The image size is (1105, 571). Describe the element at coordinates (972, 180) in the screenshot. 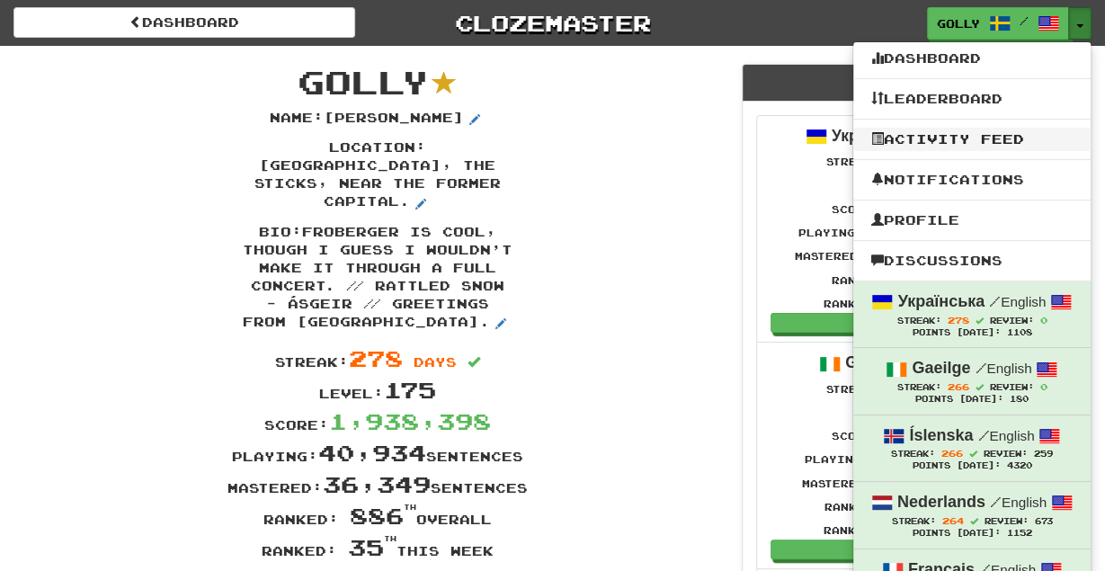

I see `a: Notifications` at that location.